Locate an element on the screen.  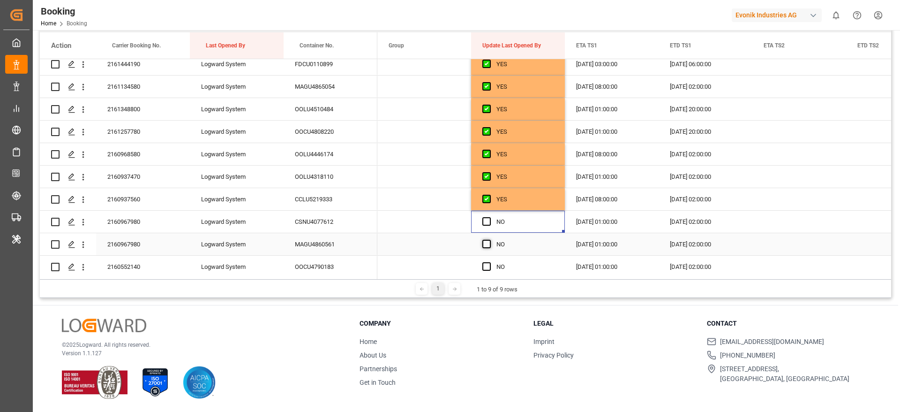
span: Update Last Opened By is located at coordinates (512, 45).